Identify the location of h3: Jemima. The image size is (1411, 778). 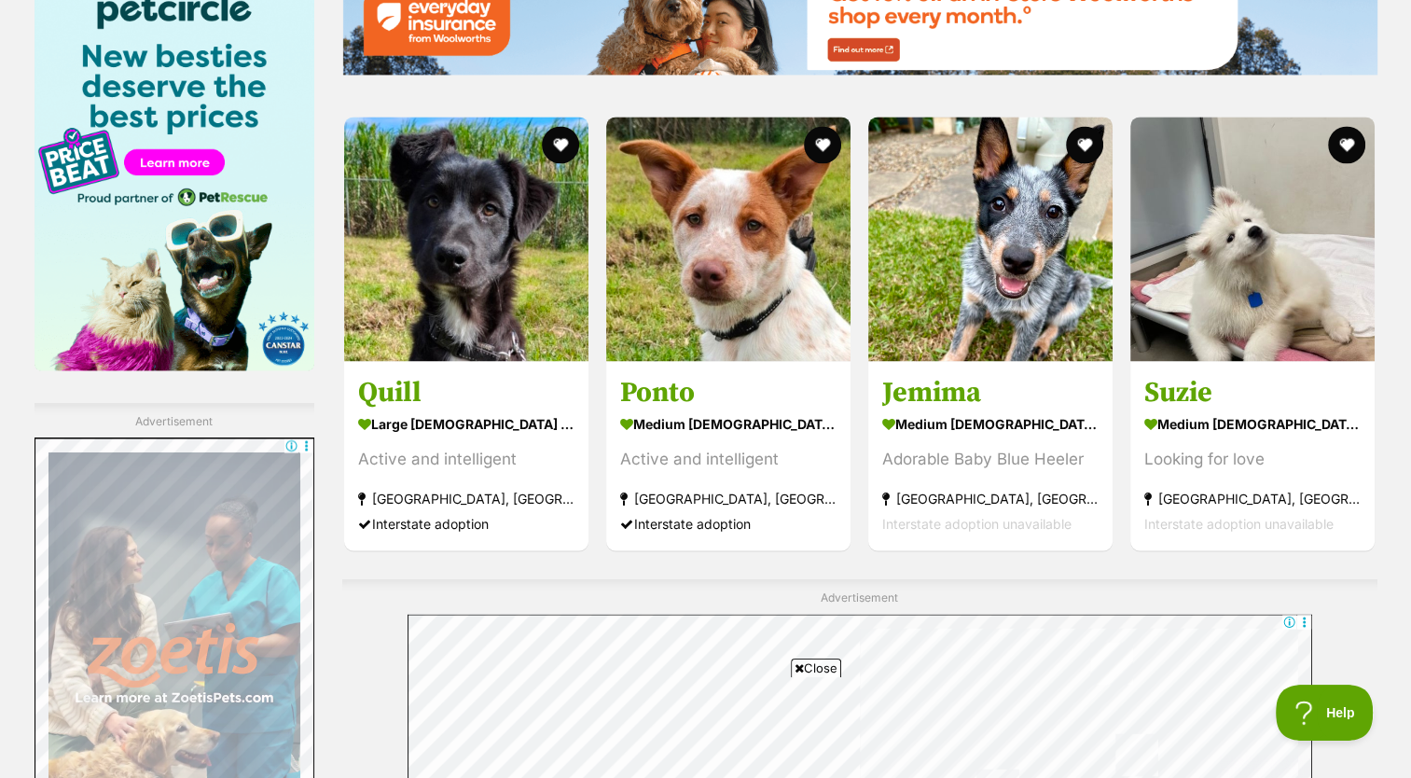
(991, 392).